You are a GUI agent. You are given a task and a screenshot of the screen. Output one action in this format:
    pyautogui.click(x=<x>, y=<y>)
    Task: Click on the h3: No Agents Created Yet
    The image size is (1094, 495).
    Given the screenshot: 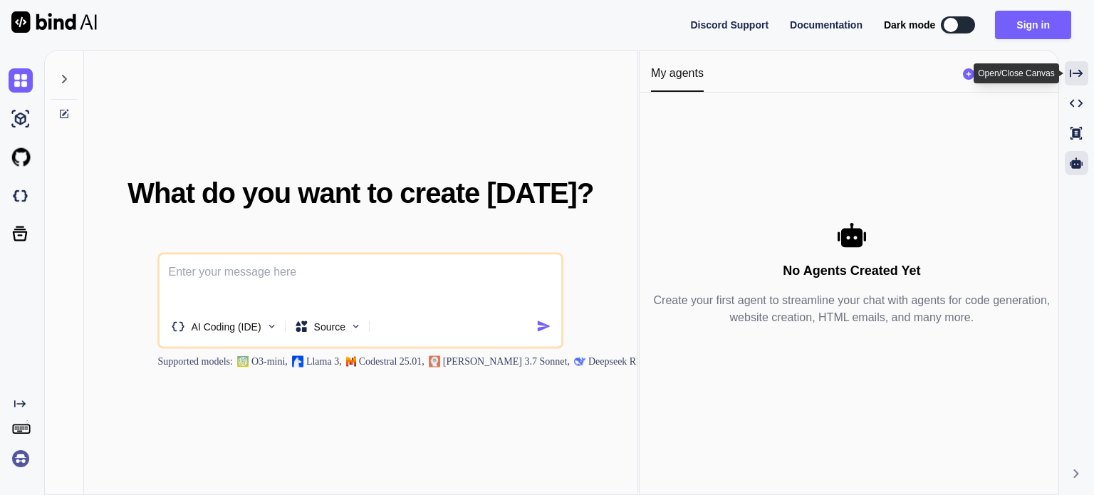 What is the action you would take?
    pyautogui.click(x=852, y=271)
    